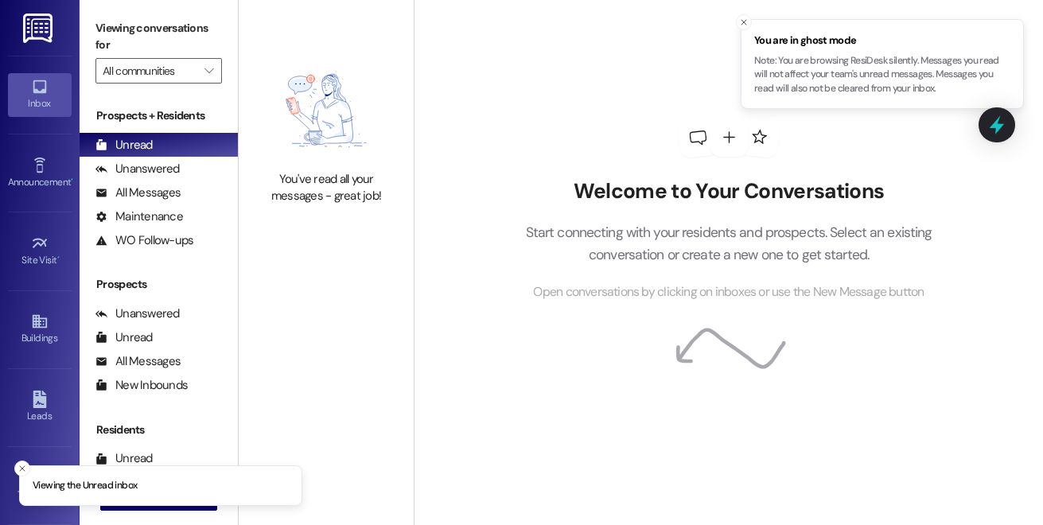 Image resolution: width=1043 pixels, height=525 pixels. What do you see at coordinates (158, 37) in the screenshot?
I see `label: Viewing conversations for` at bounding box center [158, 37].